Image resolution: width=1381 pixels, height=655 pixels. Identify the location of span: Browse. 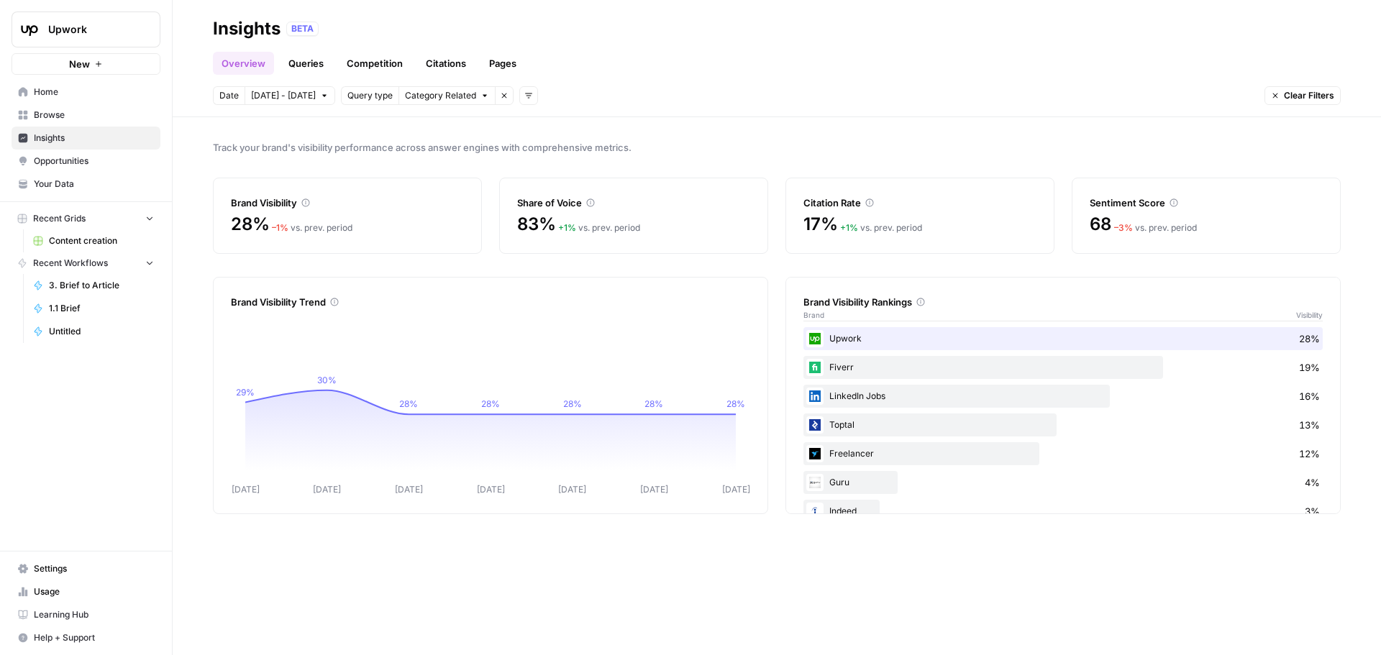
(93, 115).